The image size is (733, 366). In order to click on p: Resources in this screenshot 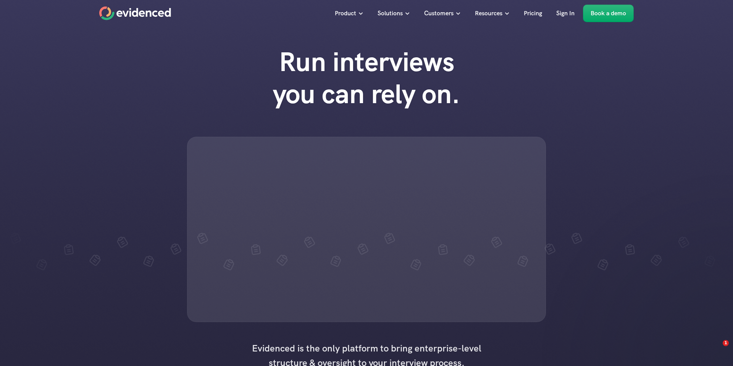, I will do `click(489, 13)`.